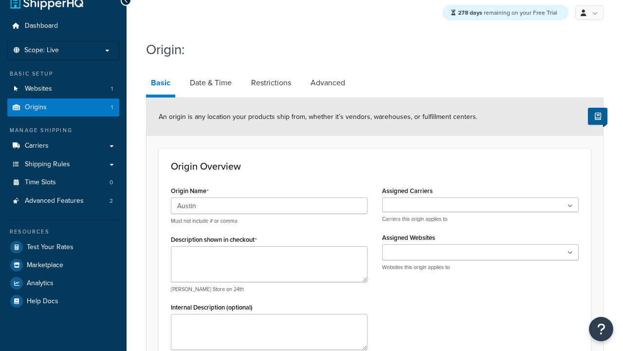 The height and width of the screenshot is (351, 623). I want to click on li: Analytics, so click(63, 283).